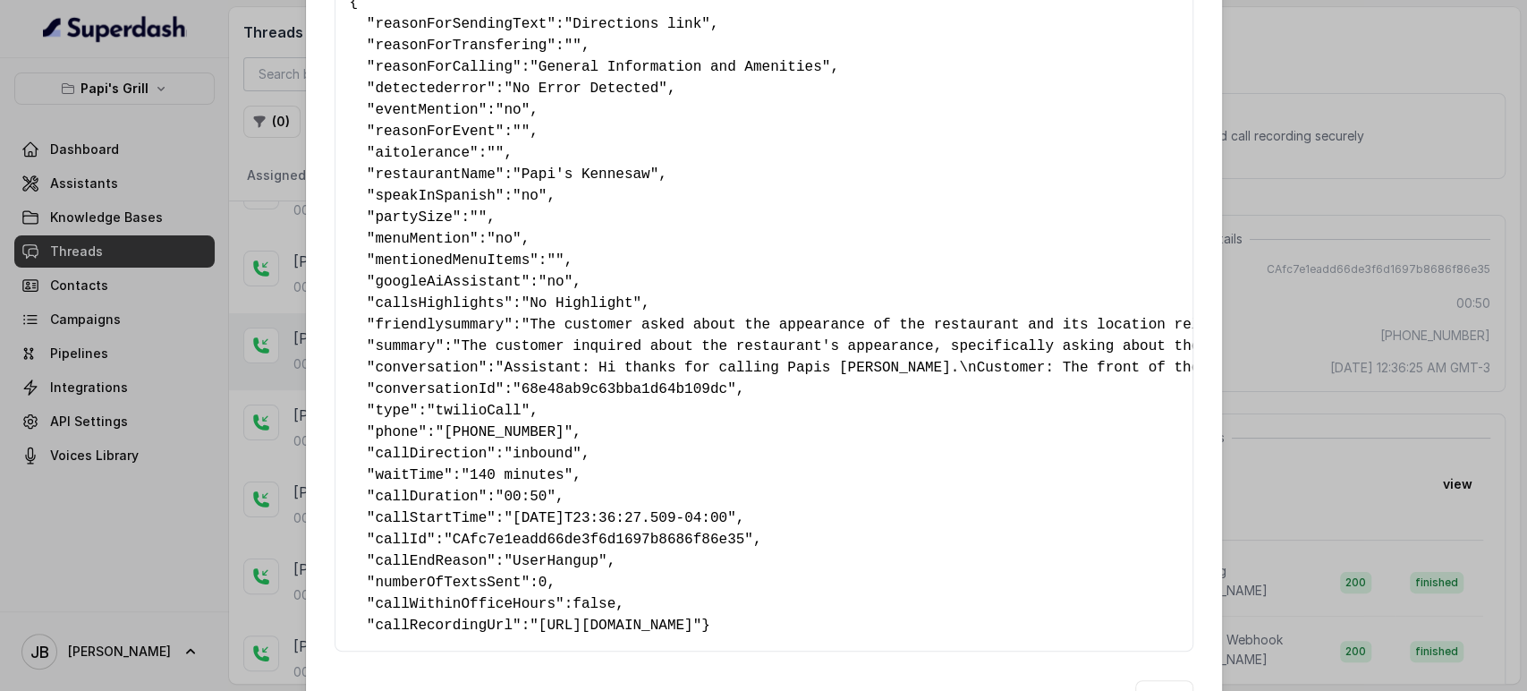 This screenshot has width=1527, height=691. What do you see at coordinates (478, 411) in the screenshot?
I see `span: "twilioCall"` at bounding box center [478, 411].